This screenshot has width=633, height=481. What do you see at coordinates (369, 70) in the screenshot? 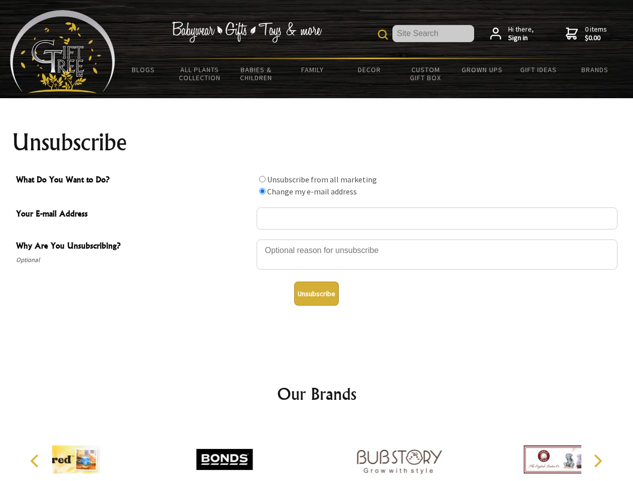
I see `a: Decor` at bounding box center [369, 70].